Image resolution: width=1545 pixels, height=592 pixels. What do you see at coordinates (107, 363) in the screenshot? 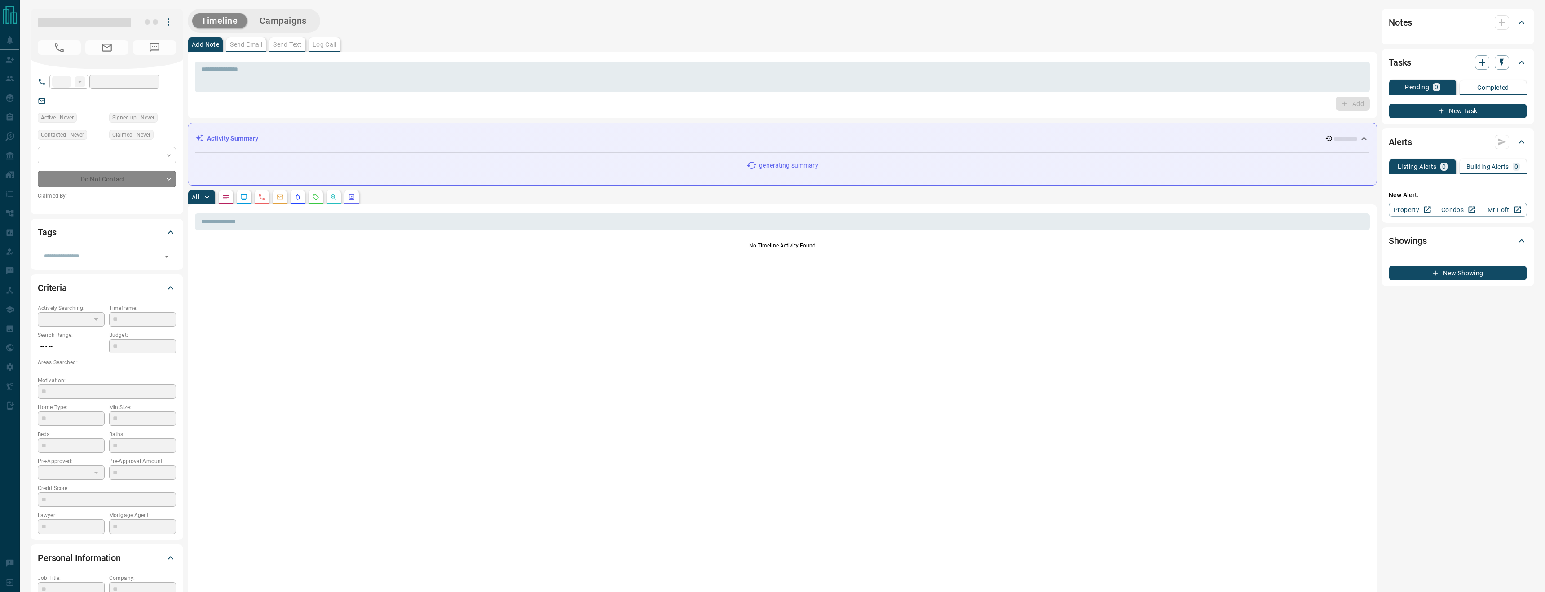
I see `p: Areas Searched:` at bounding box center [107, 363].